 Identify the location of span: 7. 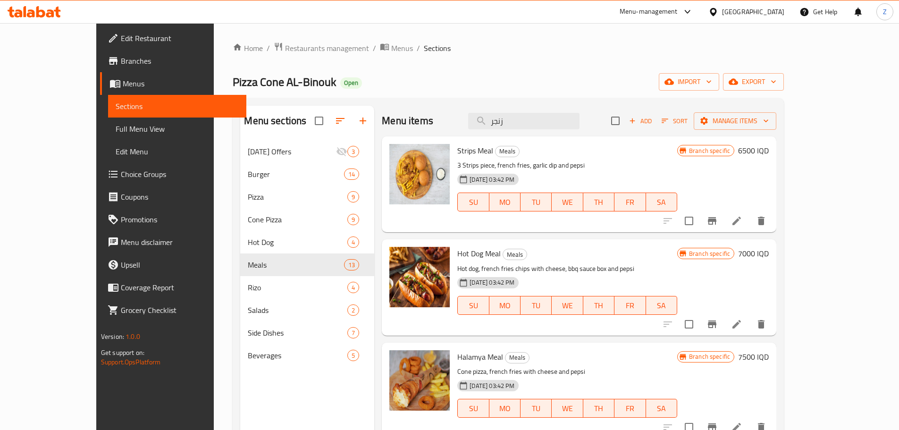
(353, 333).